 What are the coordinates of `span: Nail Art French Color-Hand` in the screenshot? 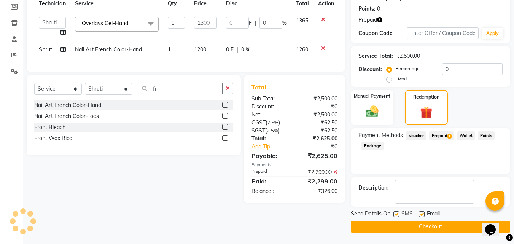 It's located at (109, 50).